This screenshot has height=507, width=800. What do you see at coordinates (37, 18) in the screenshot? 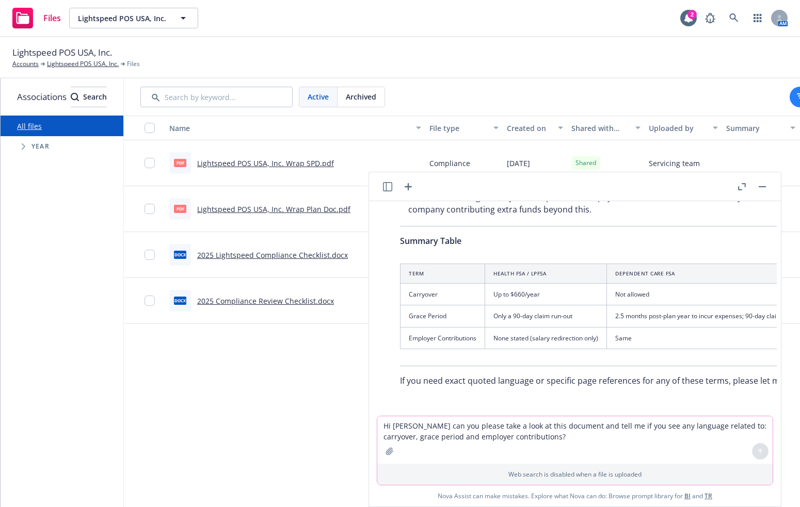
I see `a: Files` at bounding box center [37, 18].